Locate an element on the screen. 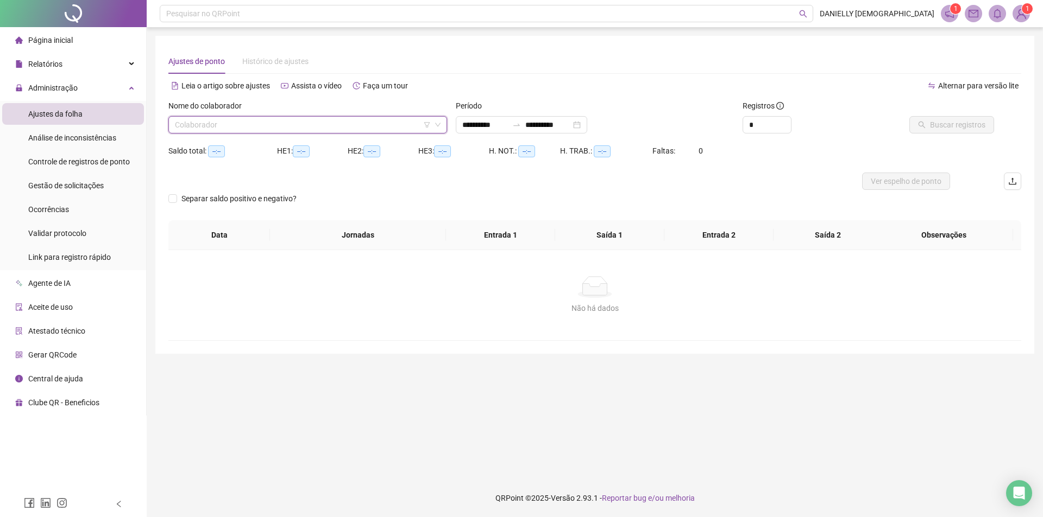 The width and height of the screenshot is (1043, 517). span: swap is located at coordinates (931, 86).